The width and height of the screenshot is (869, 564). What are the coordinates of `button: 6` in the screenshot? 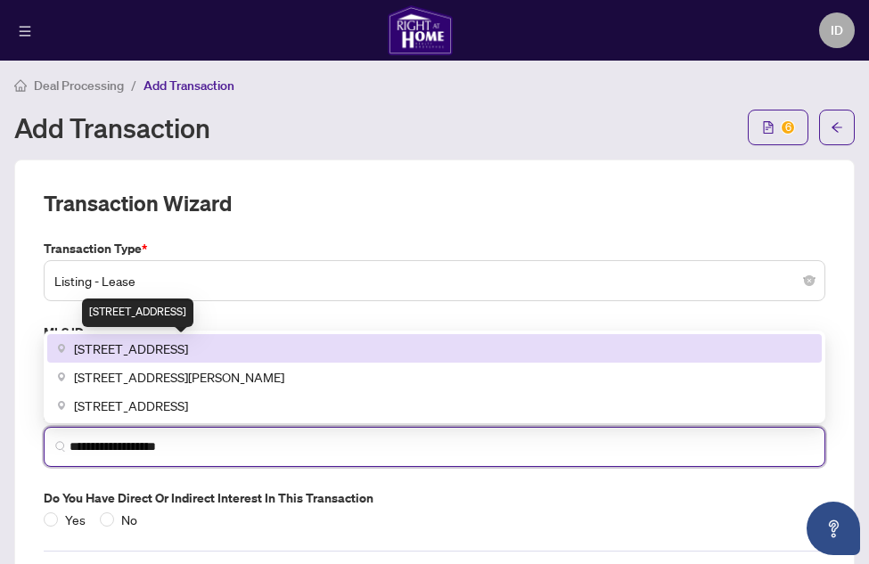 It's located at (778, 127).